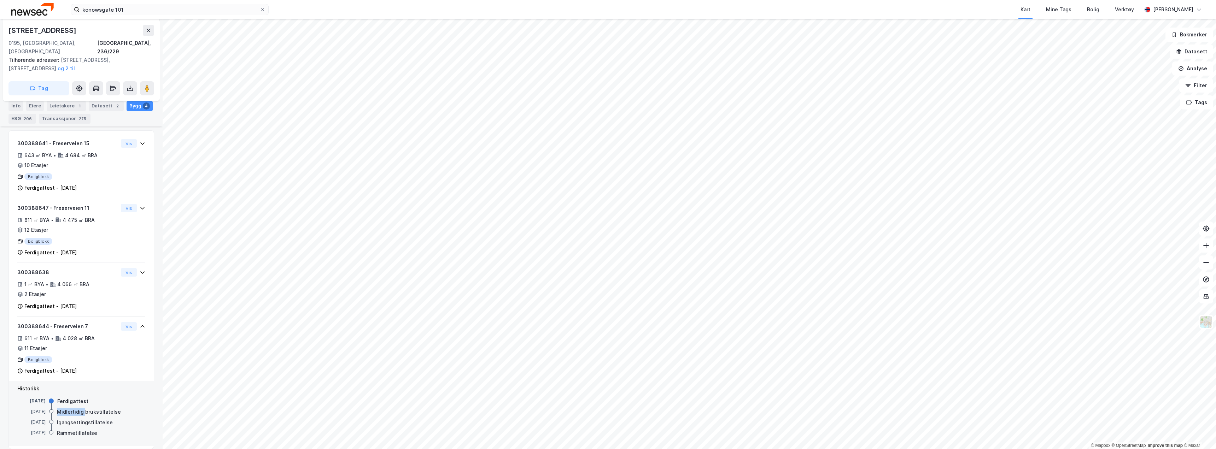  Describe the element at coordinates (1165, 446) in the screenshot. I see `a: Improve this map` at that location.